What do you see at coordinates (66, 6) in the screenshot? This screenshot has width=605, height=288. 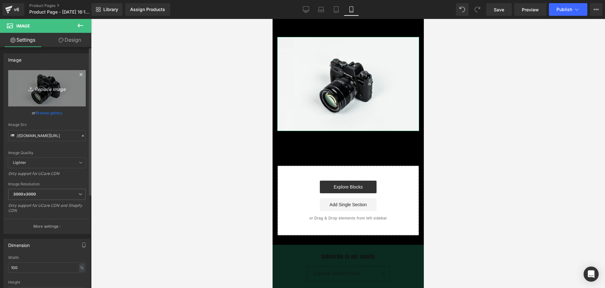 I see `a: Product Pages` at bounding box center [66, 6].